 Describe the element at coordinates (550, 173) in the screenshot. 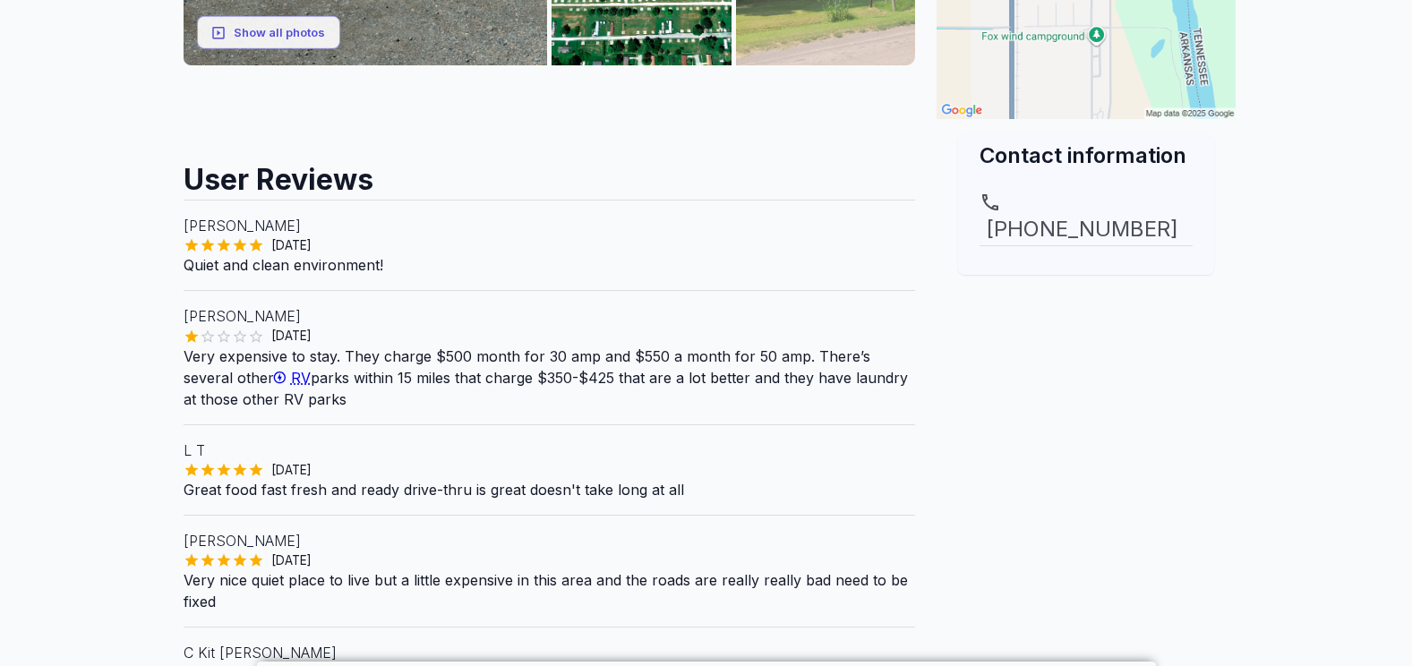

I see `h2: User Reviews` at that location.